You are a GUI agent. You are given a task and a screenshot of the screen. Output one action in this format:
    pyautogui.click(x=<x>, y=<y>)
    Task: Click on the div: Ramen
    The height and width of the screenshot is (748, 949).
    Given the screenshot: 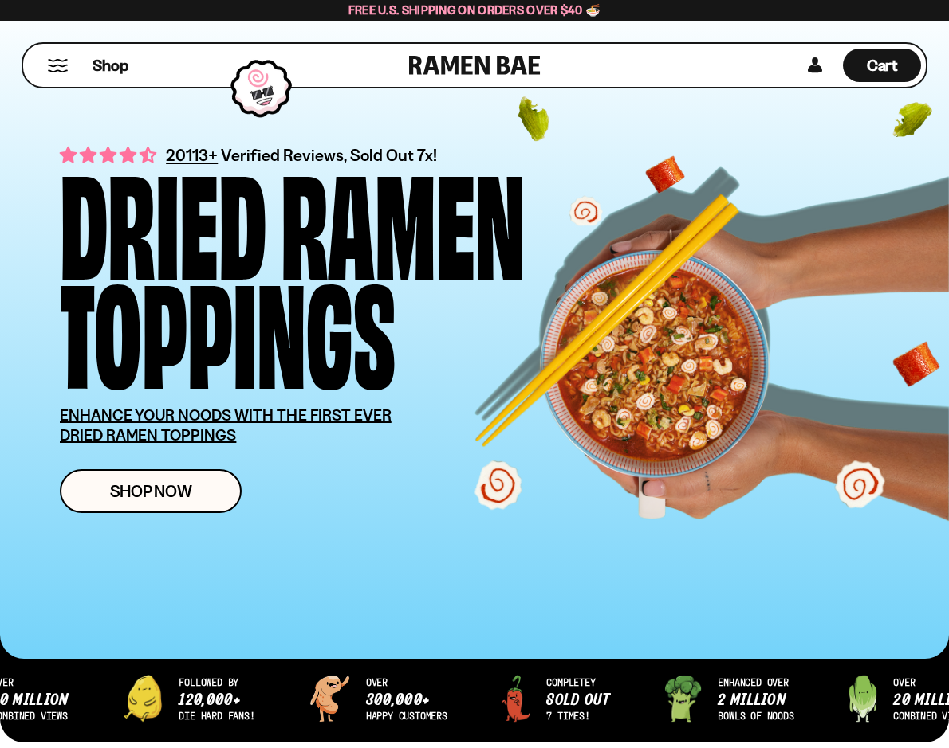 What is the action you would take?
    pyautogui.click(x=403, y=218)
    